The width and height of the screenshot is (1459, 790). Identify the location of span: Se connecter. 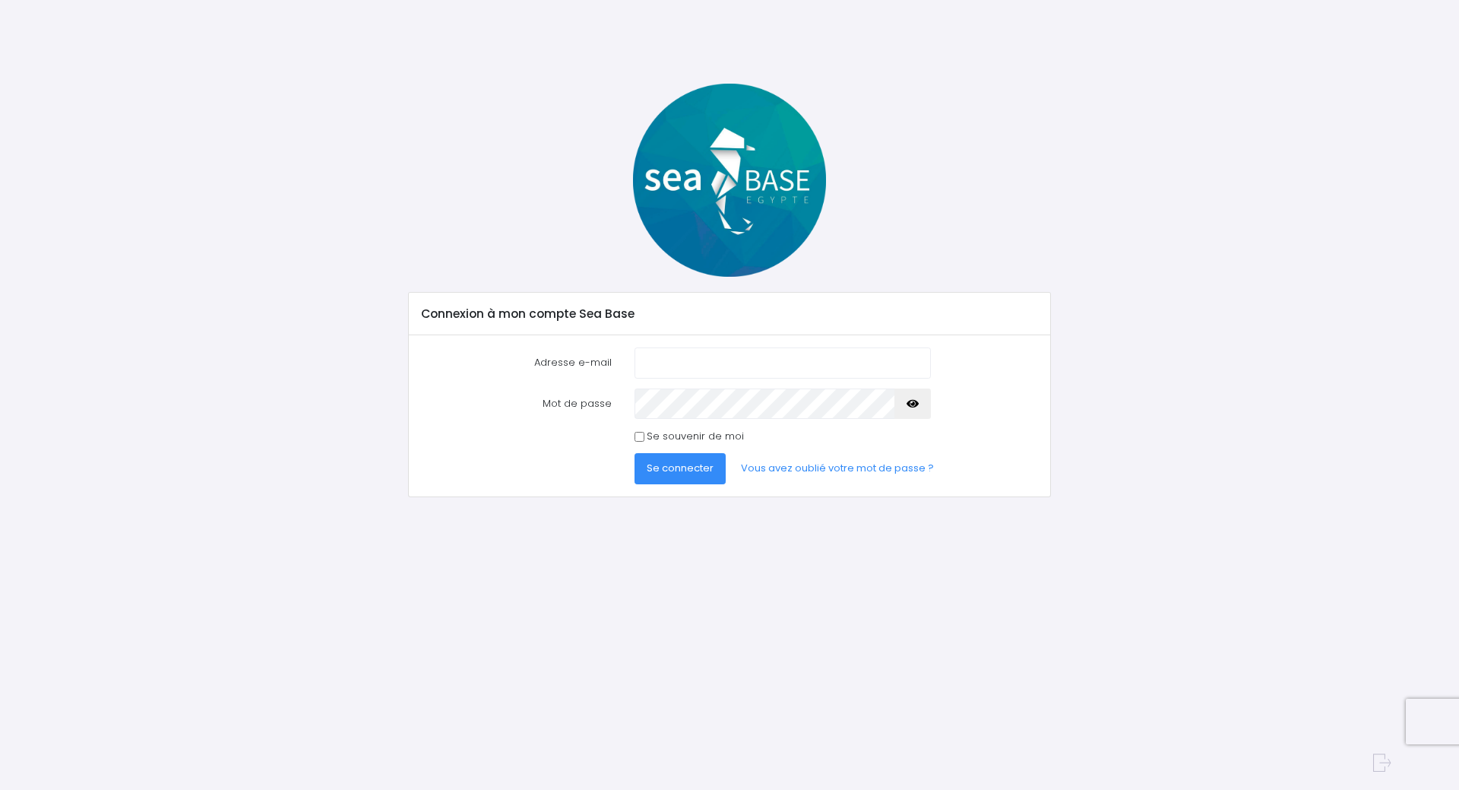
(680, 467).